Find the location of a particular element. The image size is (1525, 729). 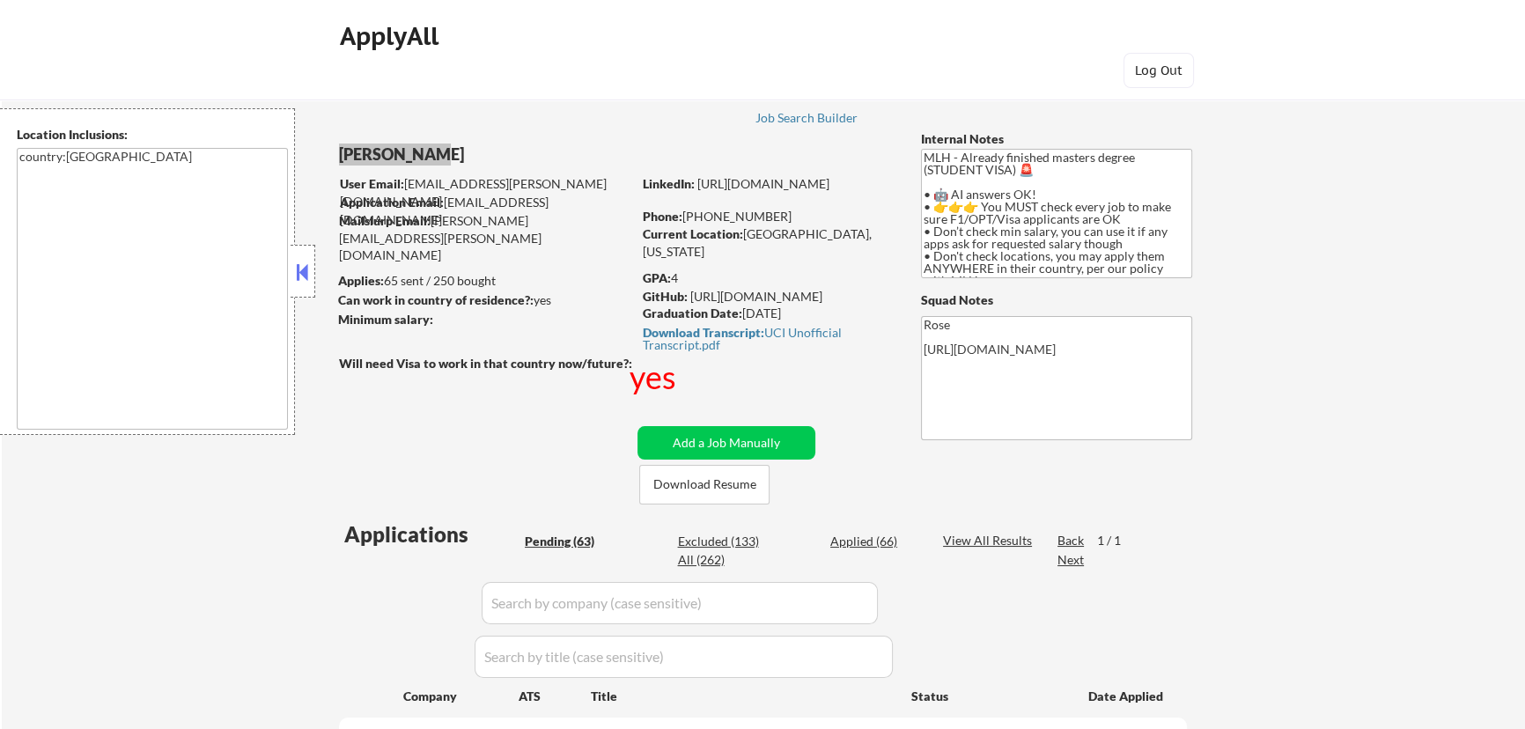

strong: Mailslurp Email: is located at coordinates (385, 220).